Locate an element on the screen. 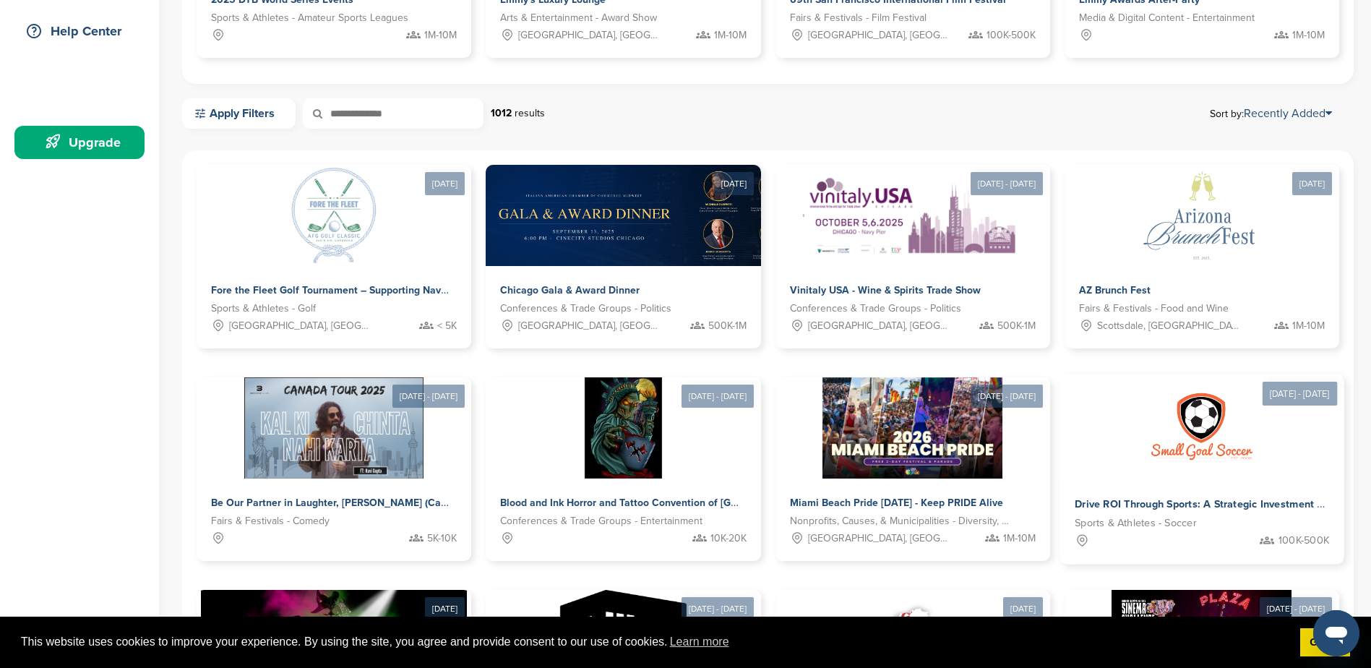  a: Recently Added is located at coordinates (1288, 113).